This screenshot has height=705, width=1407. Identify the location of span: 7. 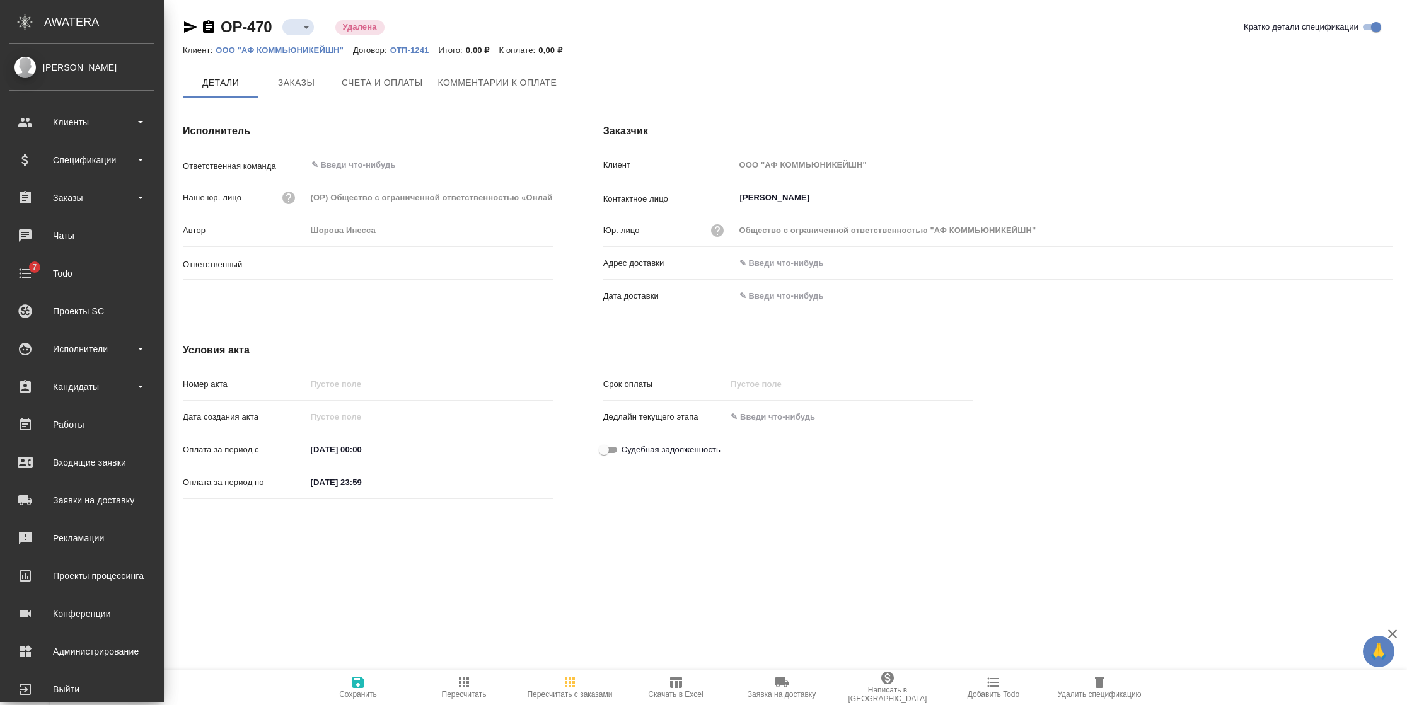
(34, 267).